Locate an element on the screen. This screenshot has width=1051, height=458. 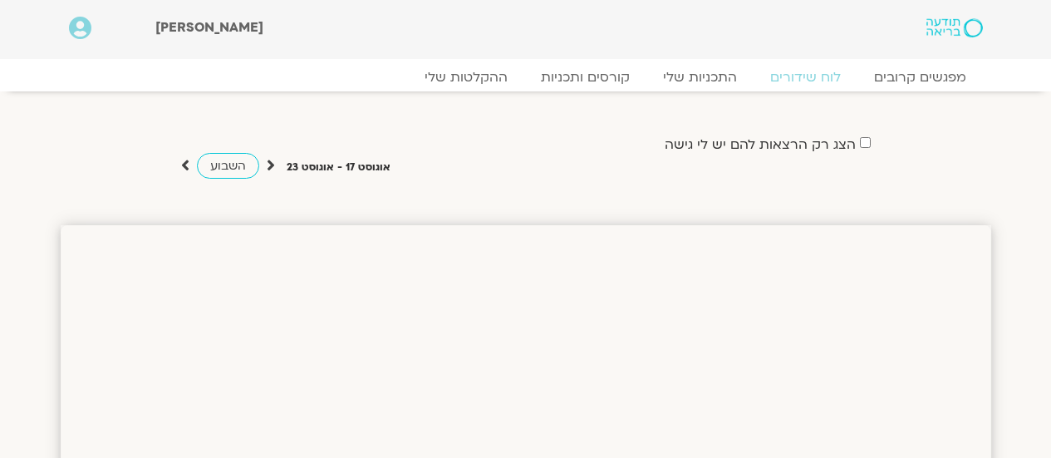
a: התכניות שלי is located at coordinates (699, 77).